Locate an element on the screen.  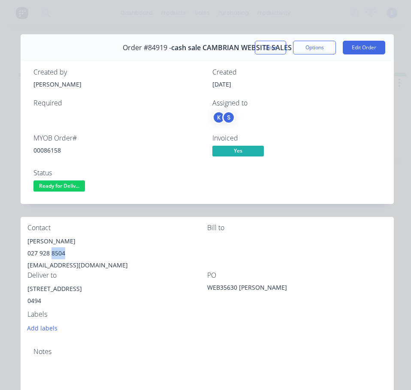
button: KS is located at coordinates (223, 117).